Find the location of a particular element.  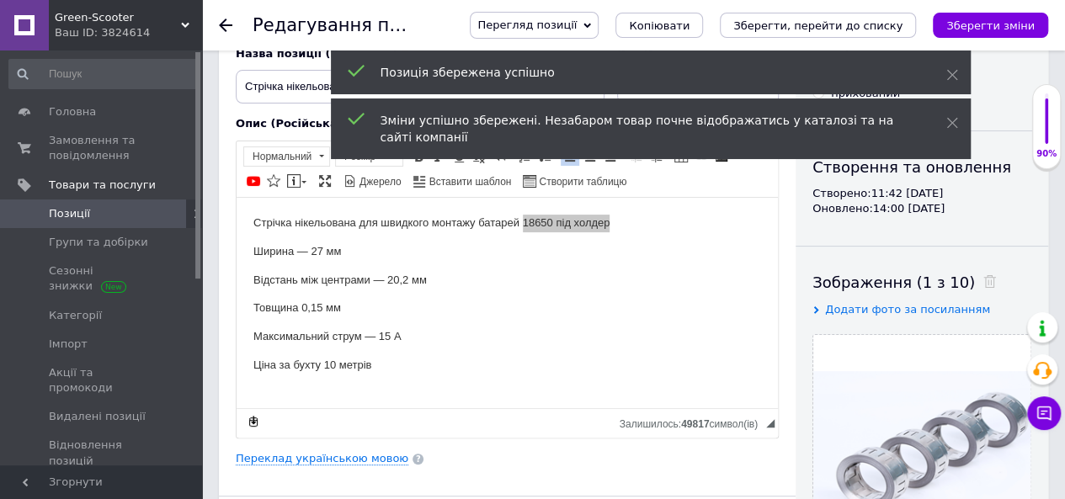

p: Стрічка нікельована для швидкого монтажу батарей 18650 під холдер is located at coordinates (270, 25).